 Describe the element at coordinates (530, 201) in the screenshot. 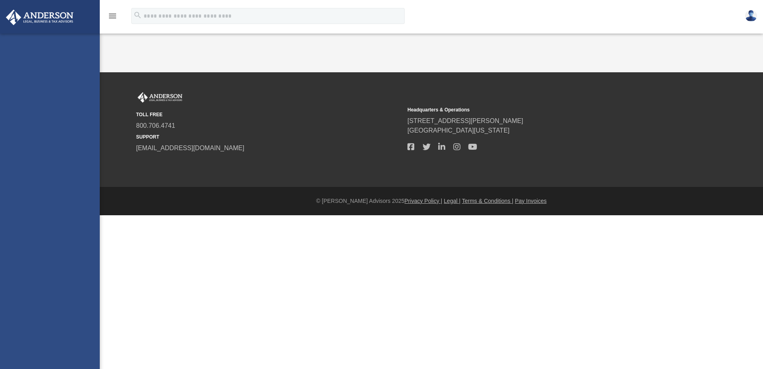

I see `a: Pay Invoices` at that location.